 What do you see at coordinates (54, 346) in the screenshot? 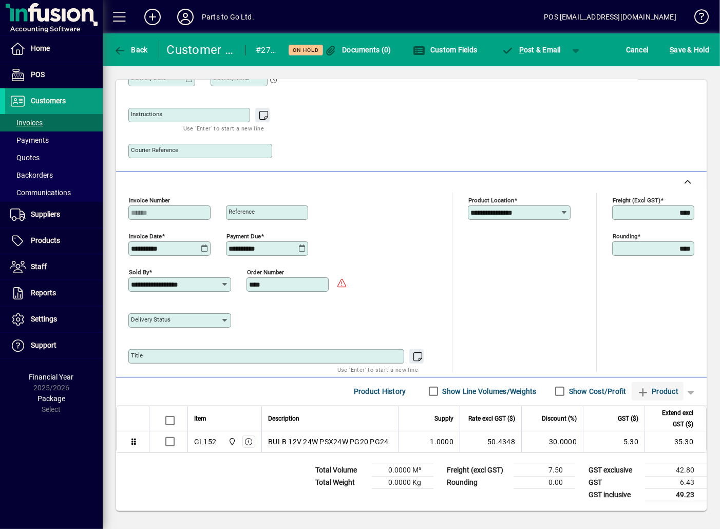
I see `a: Support` at bounding box center [54, 346].